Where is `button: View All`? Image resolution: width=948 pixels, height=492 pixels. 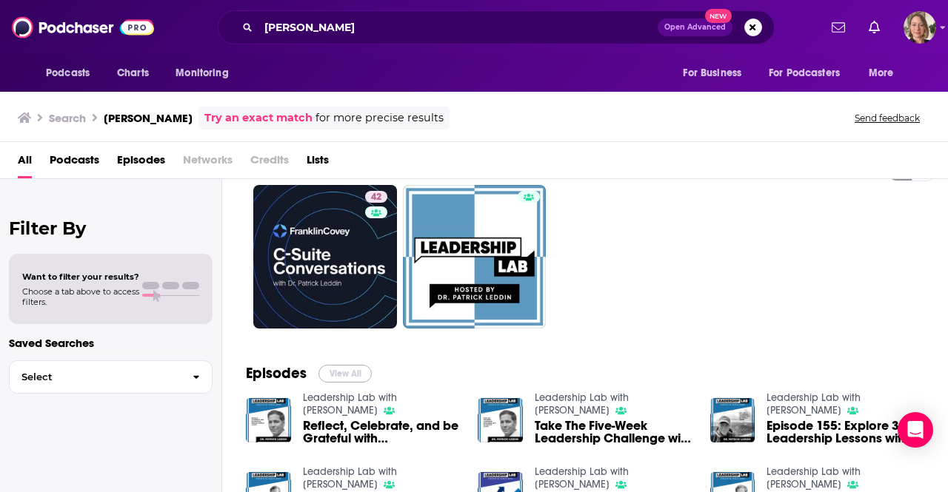
button: View All is located at coordinates (345, 374).